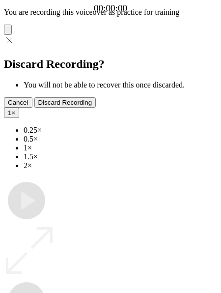 This screenshot has width=221, height=293. I want to click on li: 0.25×, so click(120, 130).